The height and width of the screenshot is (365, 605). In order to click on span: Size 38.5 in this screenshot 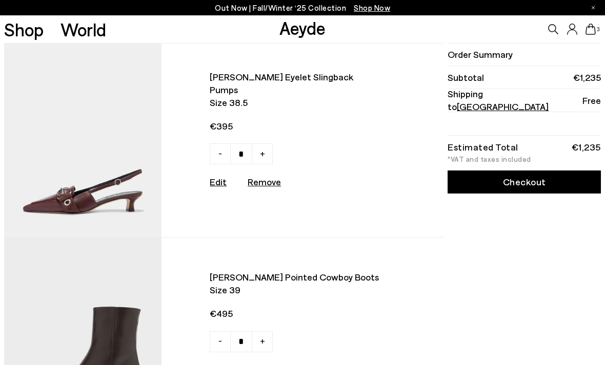, I will do `click(295, 102)`.